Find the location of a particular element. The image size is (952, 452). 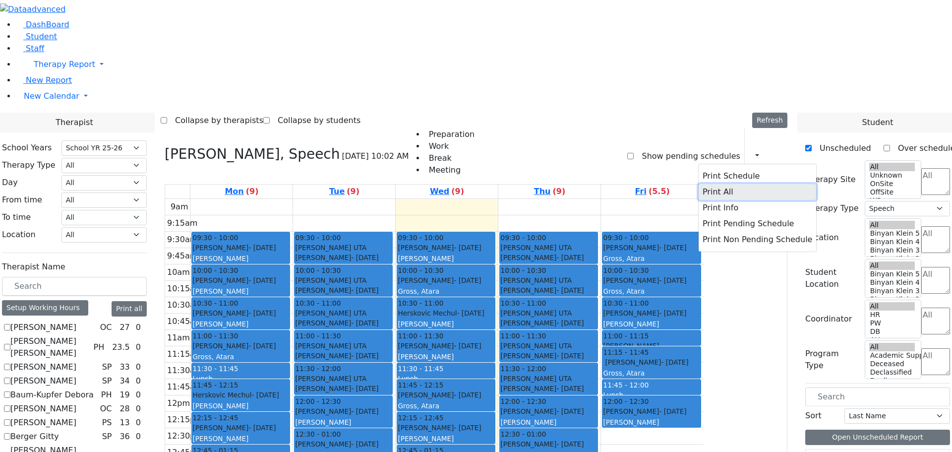

label: Student Location is located at coordinates (832, 278).